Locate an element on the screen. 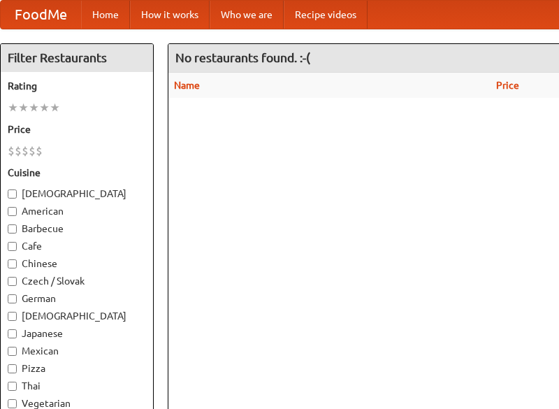 This screenshot has width=559, height=409. label: Pizza is located at coordinates (77, 368).